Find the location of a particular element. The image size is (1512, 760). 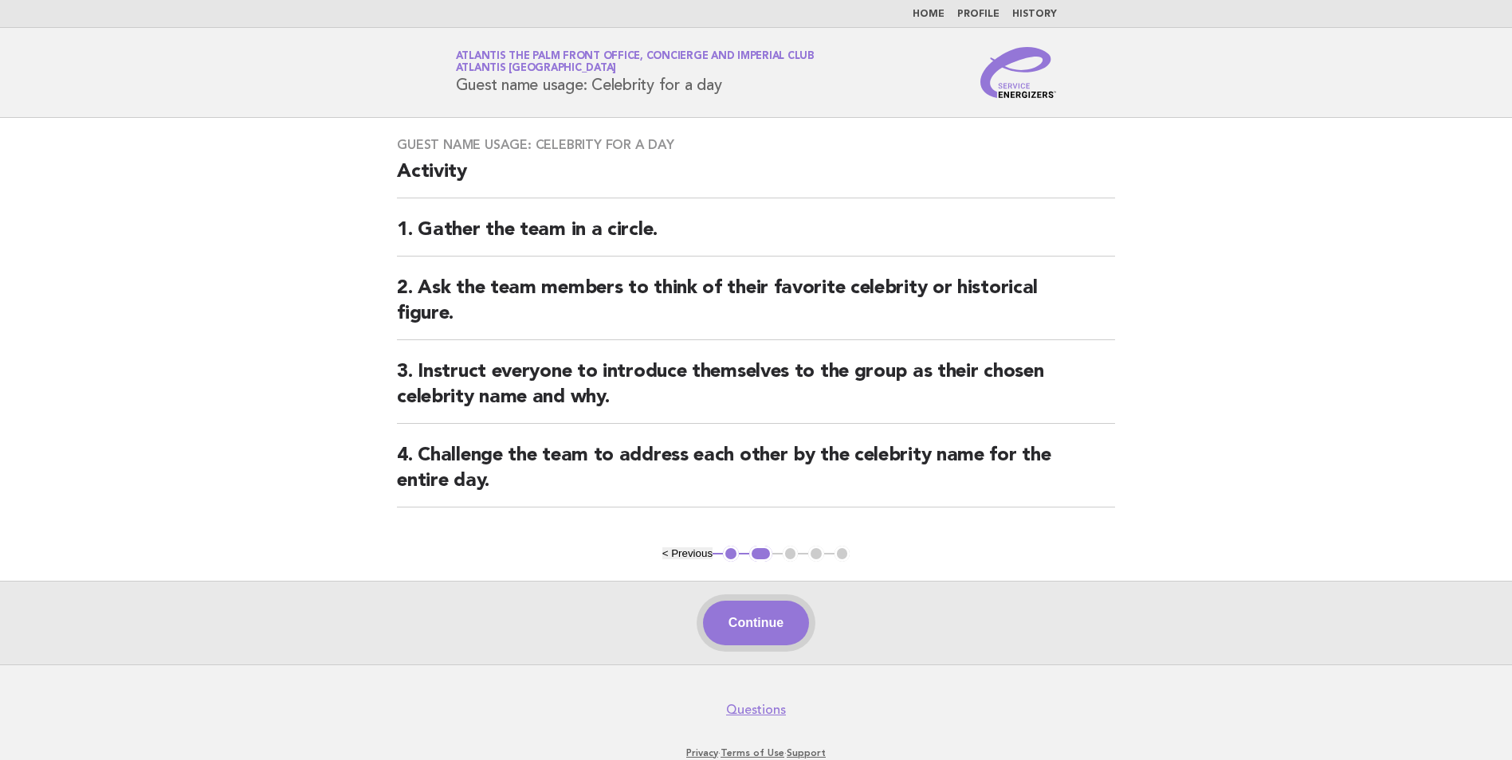

h2: 3. Instruct everyone to introduce themselves to the group as their chosen celebrity name and why. is located at coordinates (756, 391).